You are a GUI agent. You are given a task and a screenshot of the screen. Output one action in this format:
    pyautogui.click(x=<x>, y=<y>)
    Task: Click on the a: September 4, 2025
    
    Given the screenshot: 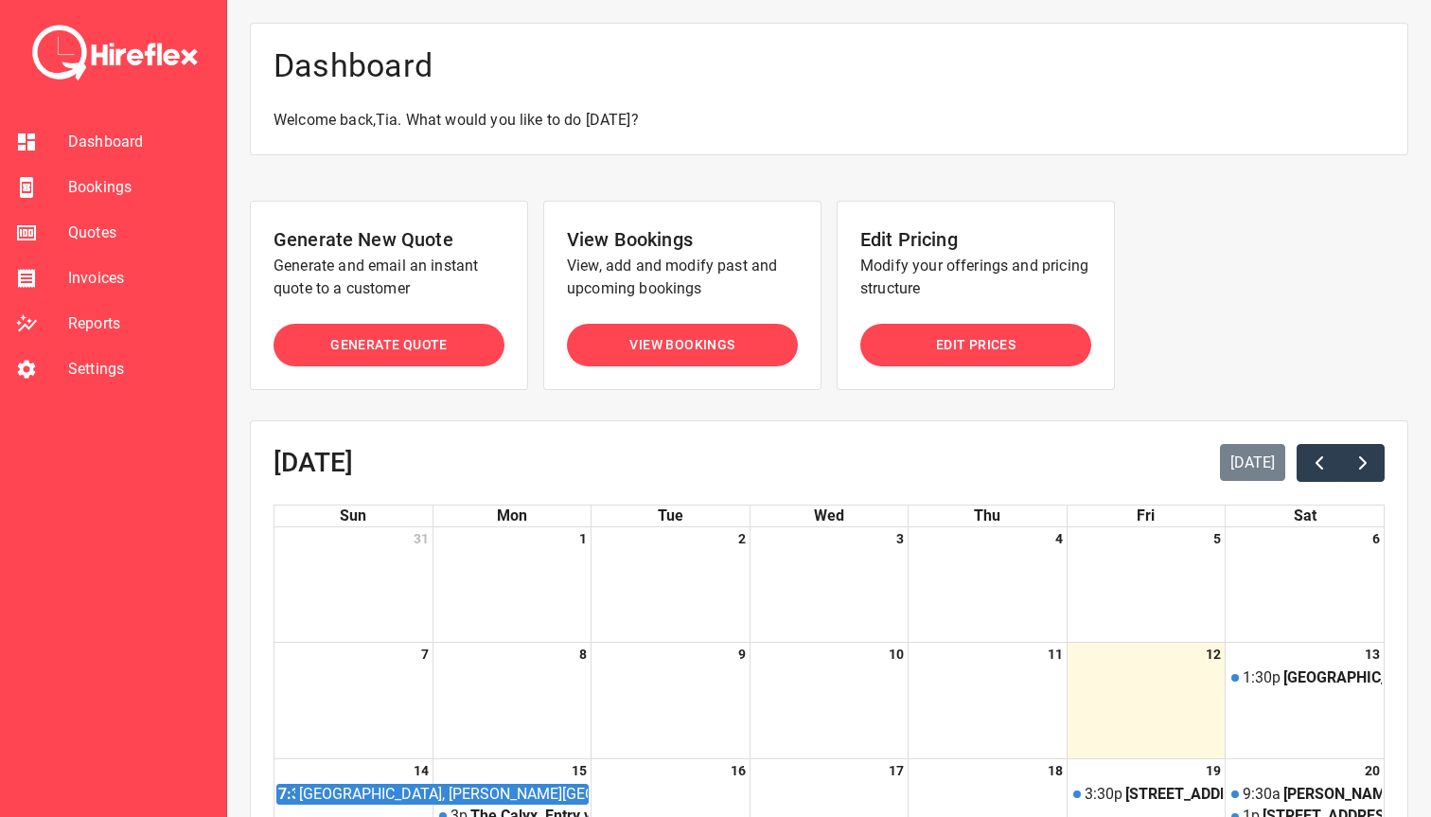 What is the action you would take?
    pyautogui.click(x=1059, y=539)
    